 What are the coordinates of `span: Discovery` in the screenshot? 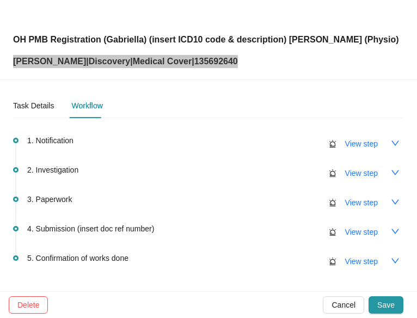 It's located at (109, 61).